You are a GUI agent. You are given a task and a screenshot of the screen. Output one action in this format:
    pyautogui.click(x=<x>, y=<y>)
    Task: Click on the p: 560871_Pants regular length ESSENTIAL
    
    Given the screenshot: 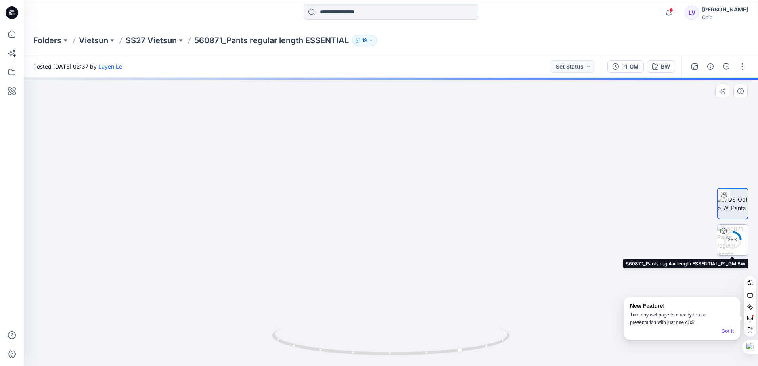 What is the action you would take?
    pyautogui.click(x=272, y=40)
    